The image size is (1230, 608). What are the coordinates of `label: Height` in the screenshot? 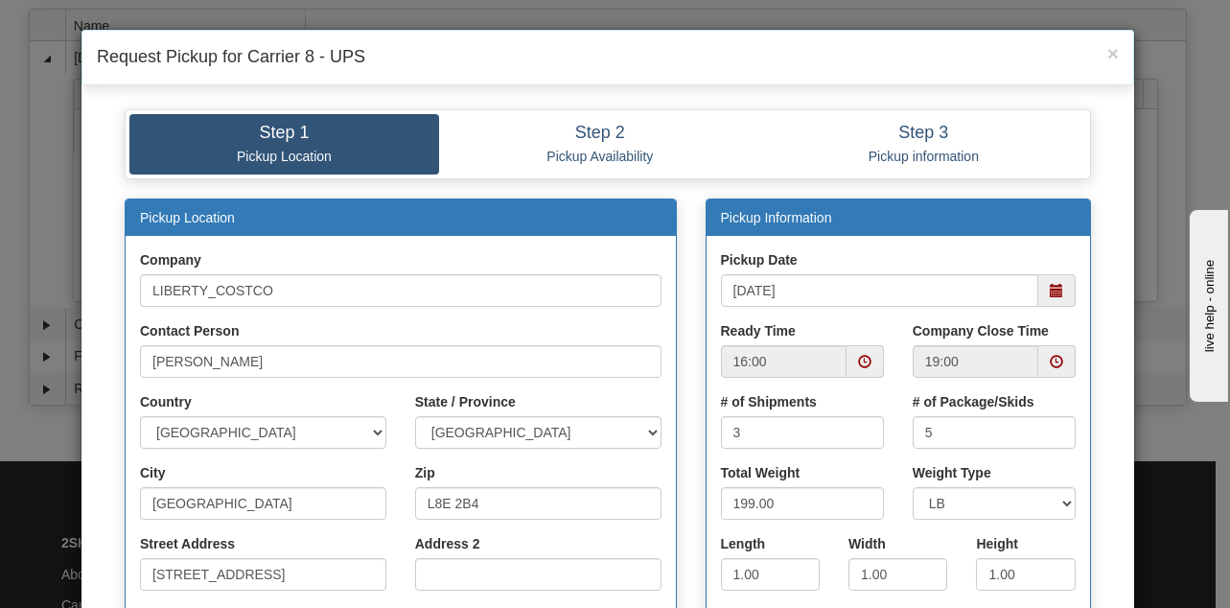 It's located at (997, 544).